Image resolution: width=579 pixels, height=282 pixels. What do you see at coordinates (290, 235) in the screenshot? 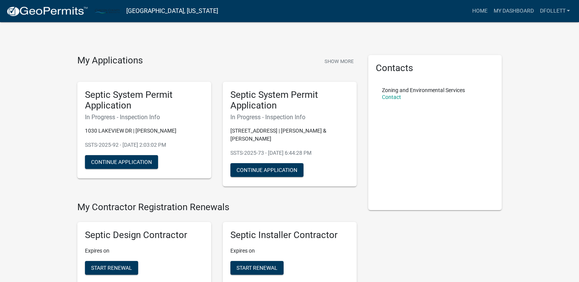
I see `h5: Septic Installer Contractor` at bounding box center [290, 235].